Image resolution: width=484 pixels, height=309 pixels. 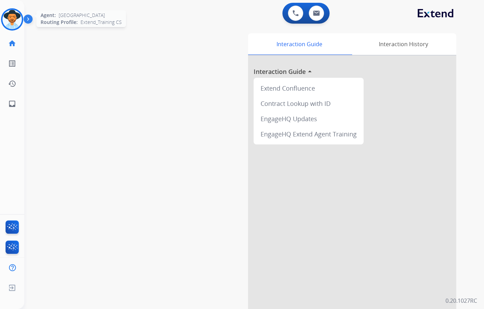 What do you see at coordinates (101, 22) in the screenshot?
I see `span: Extend_Training CS` at bounding box center [101, 22].